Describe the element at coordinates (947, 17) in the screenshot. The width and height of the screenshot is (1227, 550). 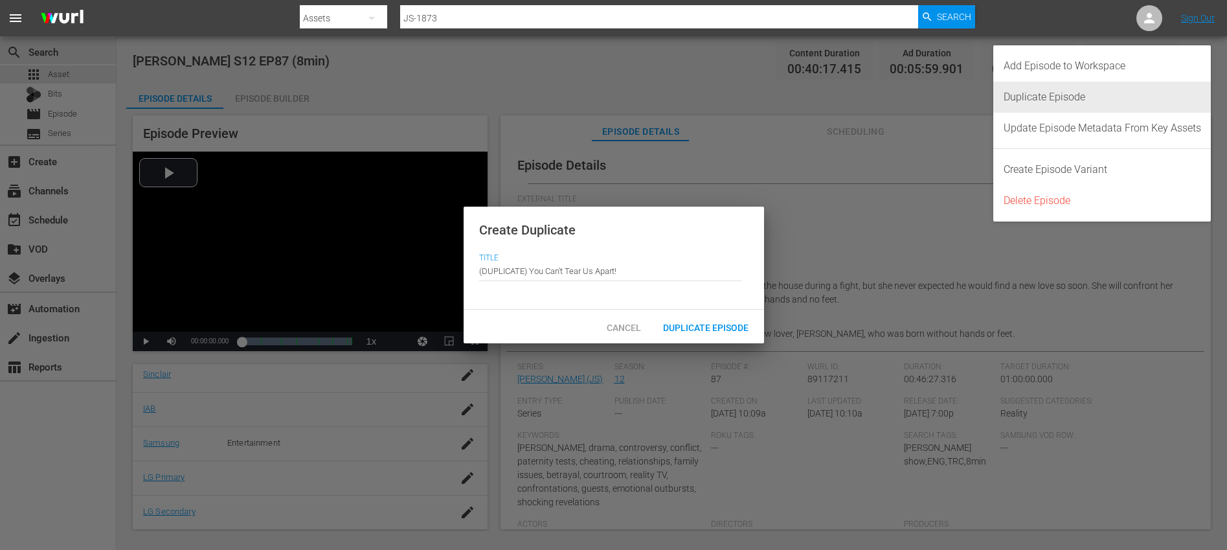
I see `button: Search` at that location.